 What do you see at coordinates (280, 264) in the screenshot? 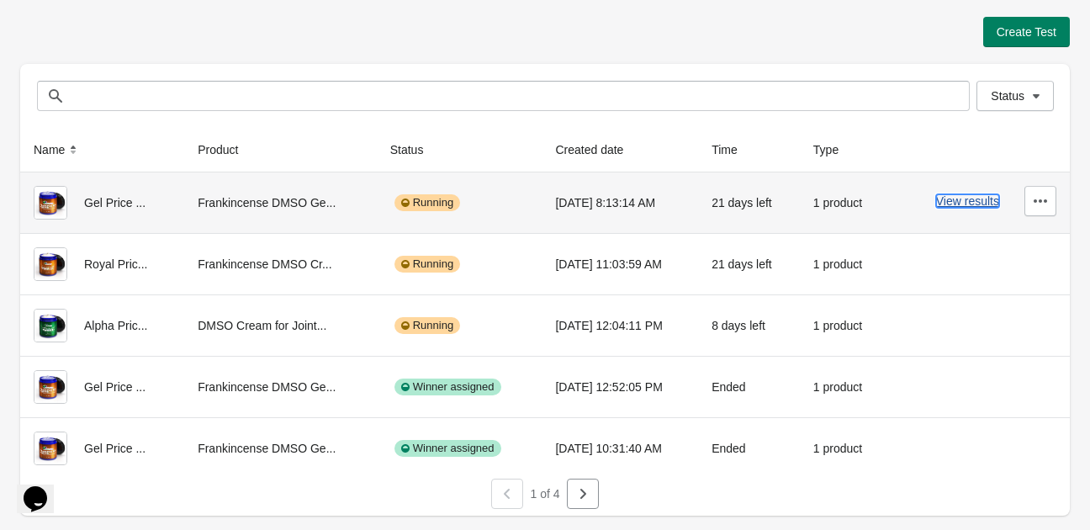
I see `div: Frankincense DMSO Cr...` at bounding box center [280, 264].